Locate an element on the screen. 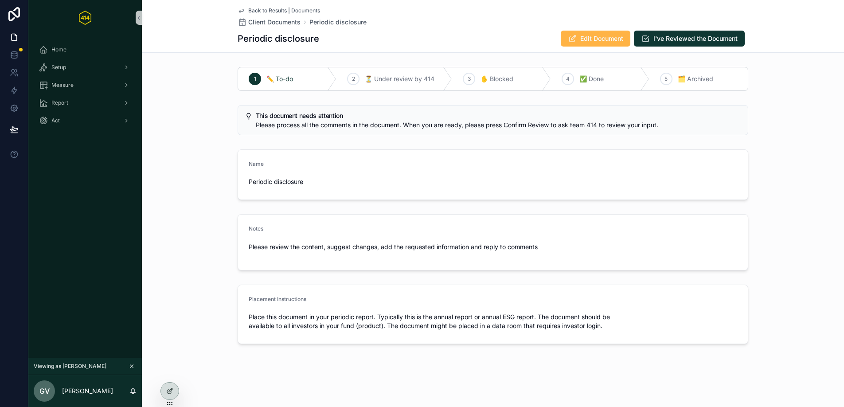  span: 3 is located at coordinates (469, 79).